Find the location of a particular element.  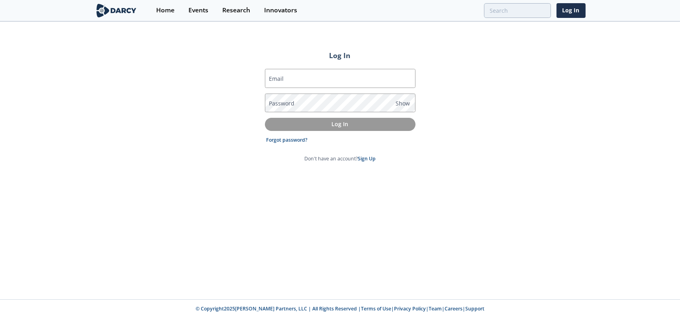

a: Log In is located at coordinates (571, 10).